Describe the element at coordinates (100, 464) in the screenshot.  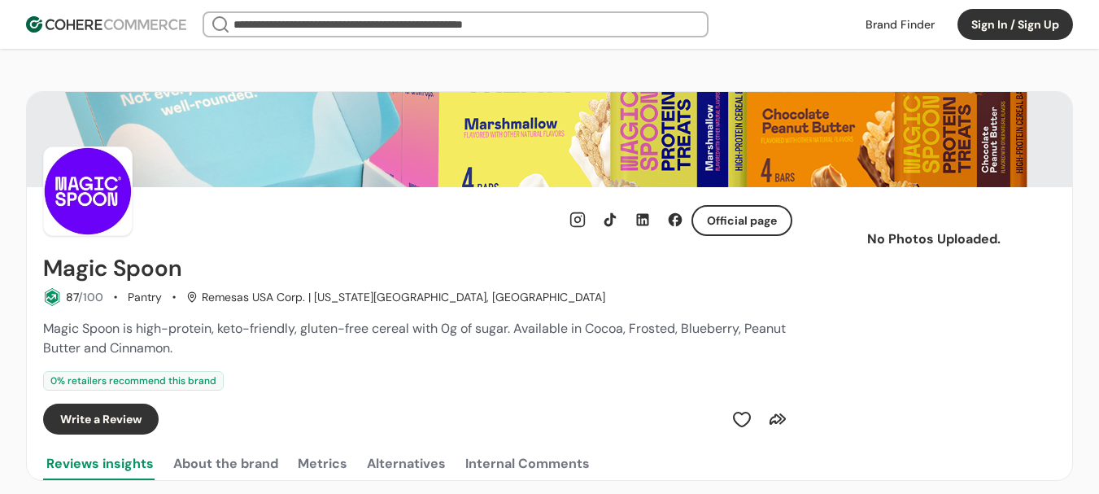
I see `button: Reviews insights` at that location.